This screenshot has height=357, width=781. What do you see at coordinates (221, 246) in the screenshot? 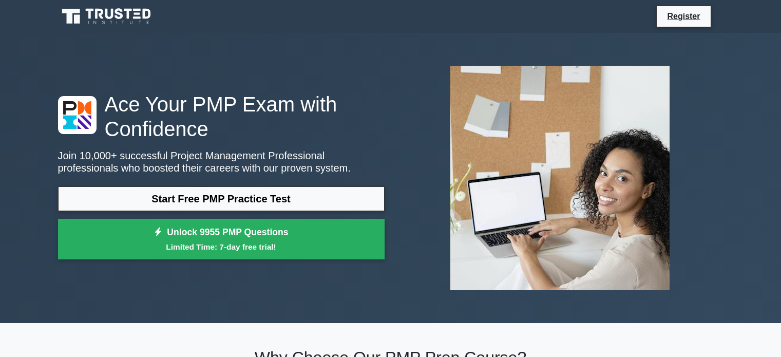
I see `small: Limited Time: 7-day free trial!` at bounding box center [221, 246].